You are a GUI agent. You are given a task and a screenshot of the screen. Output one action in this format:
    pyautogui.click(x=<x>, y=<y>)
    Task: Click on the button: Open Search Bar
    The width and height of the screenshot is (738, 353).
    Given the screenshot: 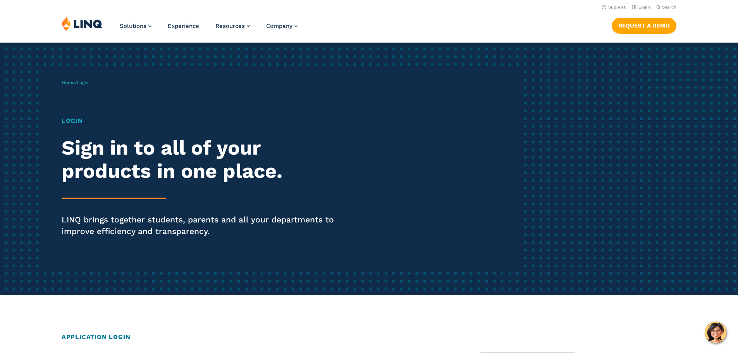 What is the action you would take?
    pyautogui.click(x=666, y=7)
    